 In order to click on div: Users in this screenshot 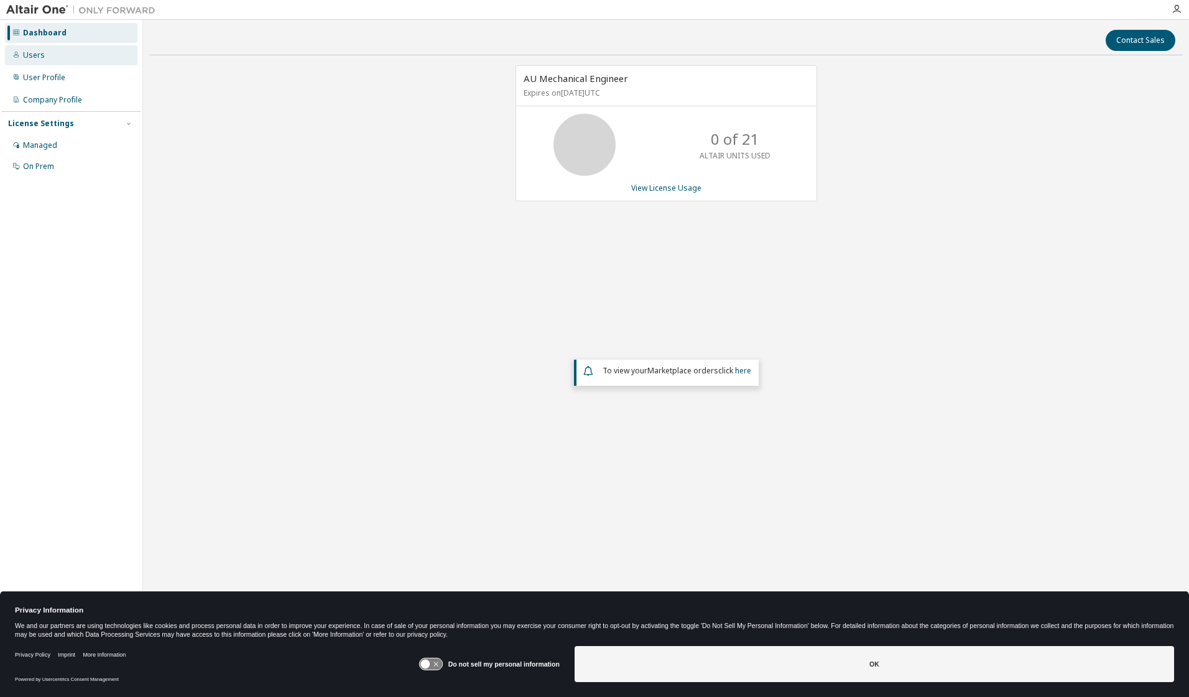, I will do `click(34, 55)`.